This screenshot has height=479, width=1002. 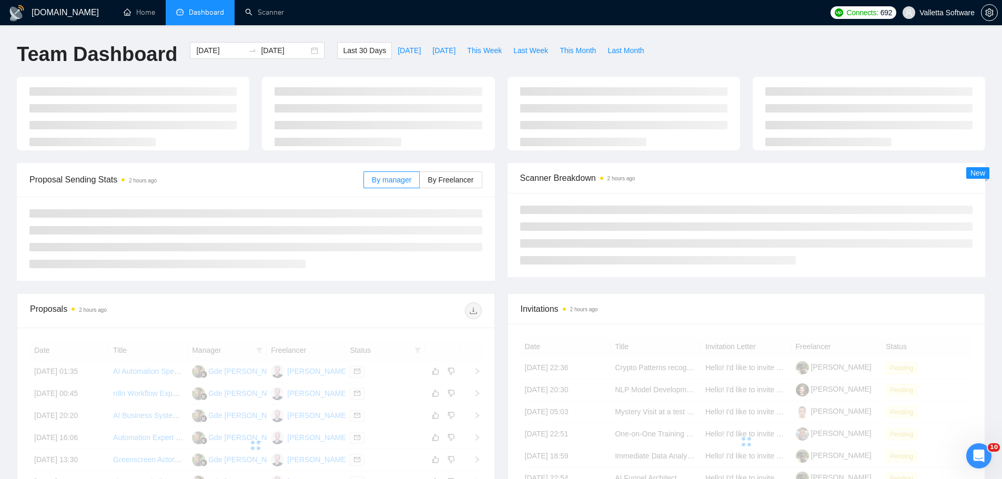 What do you see at coordinates (990, 13) in the screenshot?
I see `a: setting` at bounding box center [990, 13].